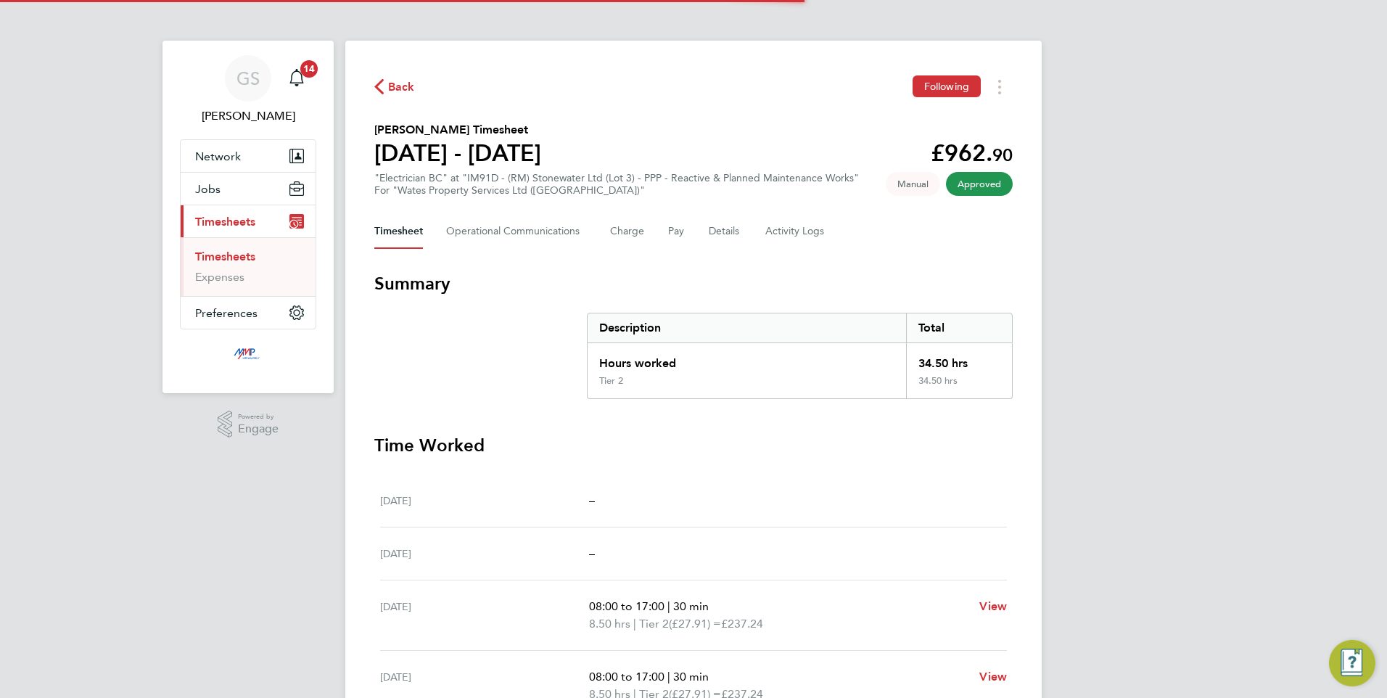  What do you see at coordinates (220, 276) in the screenshot?
I see `a: Expenses` at bounding box center [220, 276].